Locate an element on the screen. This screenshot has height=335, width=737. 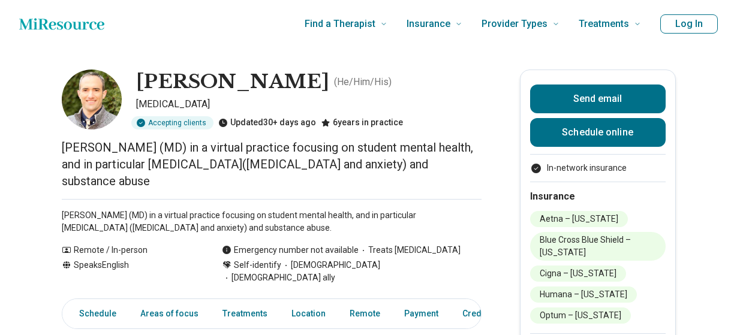
a: Areas of focus is located at coordinates (169, 314).